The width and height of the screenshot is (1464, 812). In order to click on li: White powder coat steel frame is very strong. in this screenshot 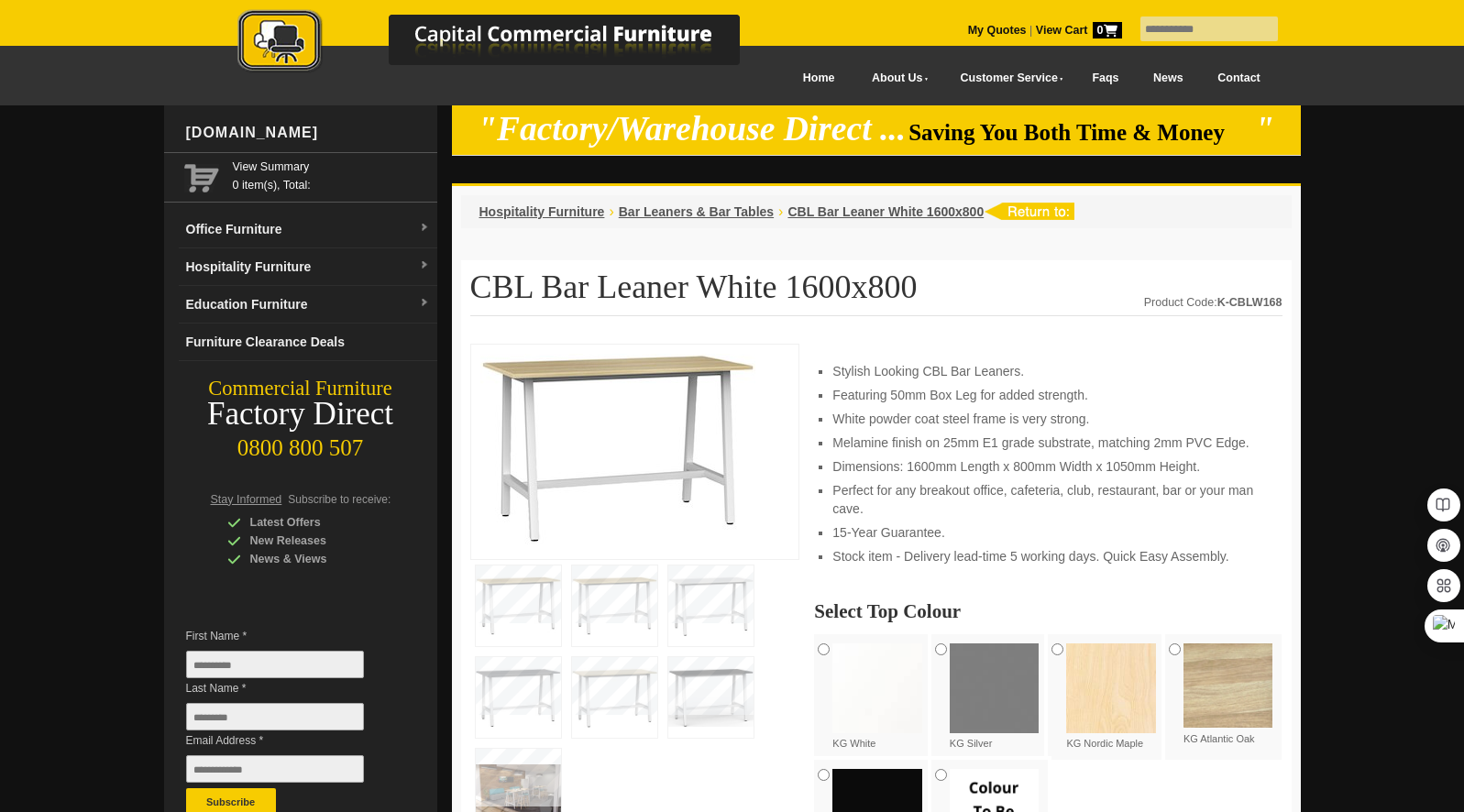, I will do `click(1048, 419)`.